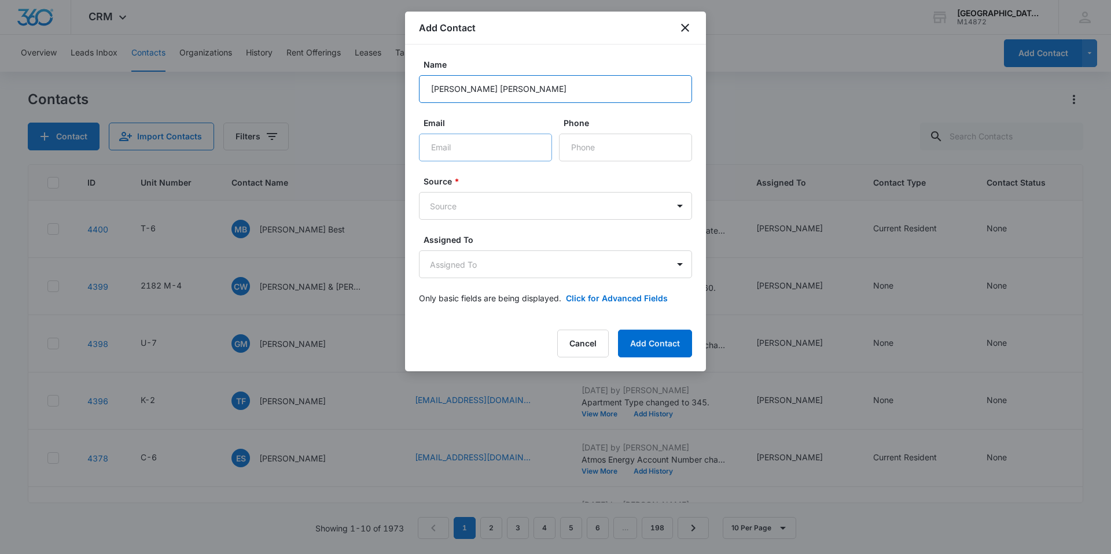  What do you see at coordinates (625, 148) in the screenshot?
I see `input: Phone` at bounding box center [625, 148].